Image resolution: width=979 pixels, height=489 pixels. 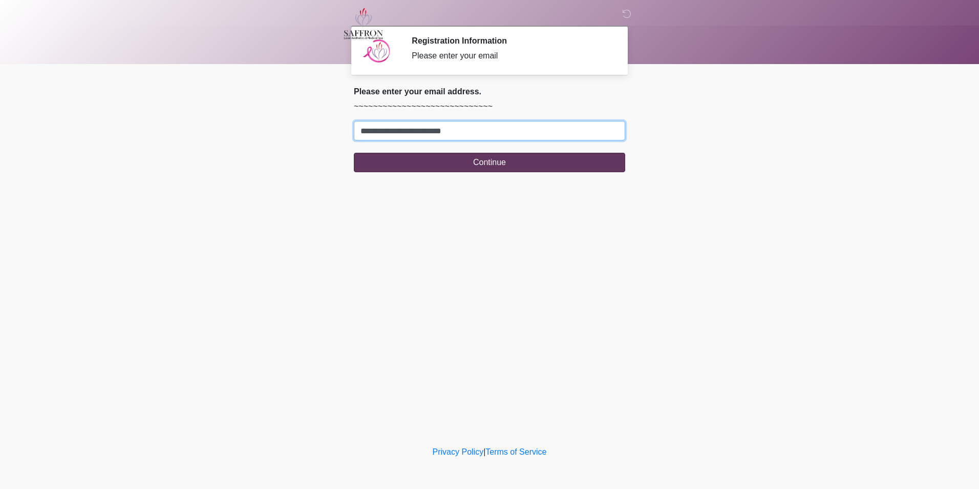 What do you see at coordinates (458, 451) in the screenshot?
I see `a: Privacy Policy` at bounding box center [458, 451].